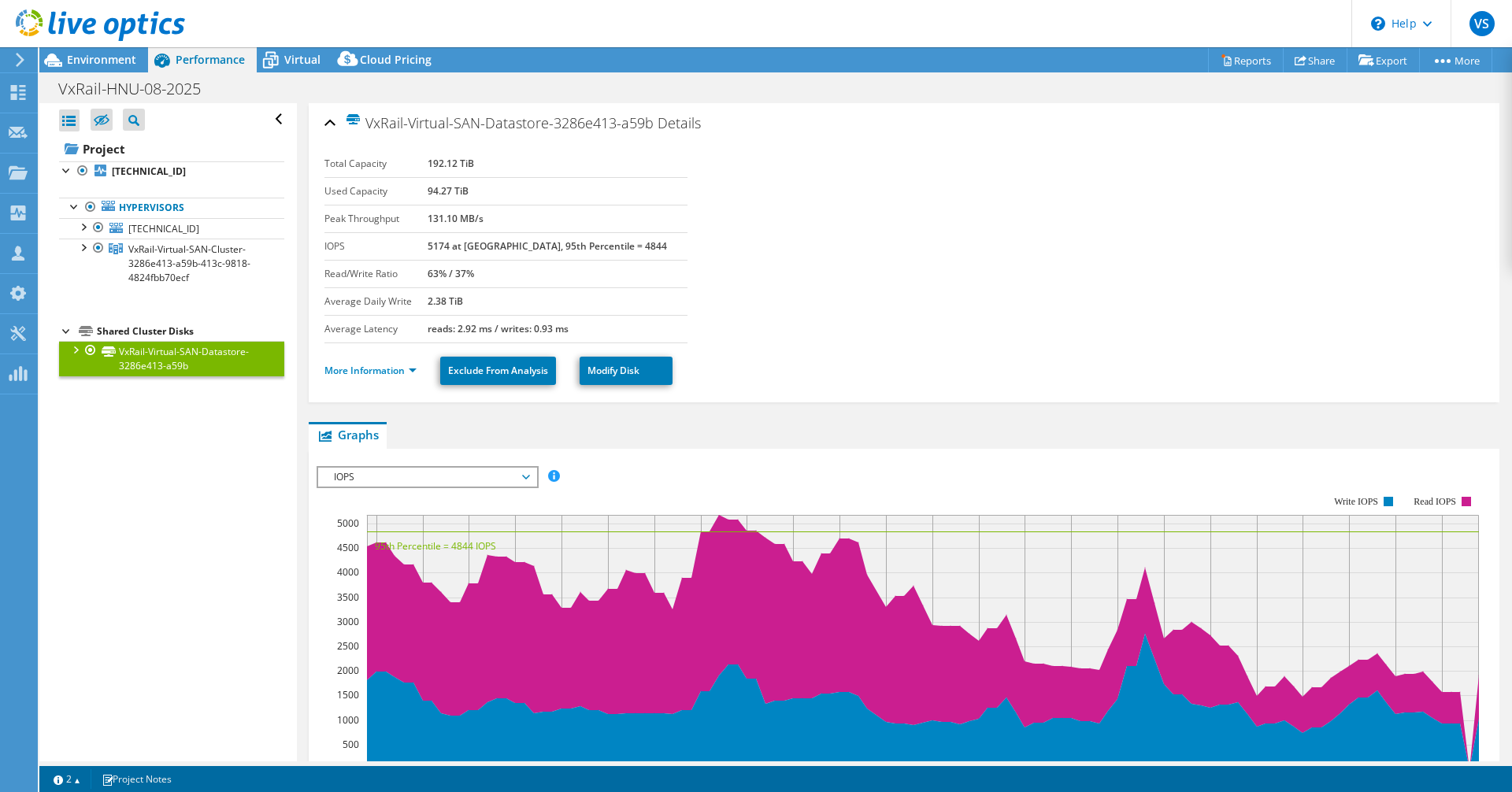 The height and width of the screenshot is (792, 1512). Describe the element at coordinates (497, 371) in the screenshot. I see `a: Exclude From Analysis` at that location.